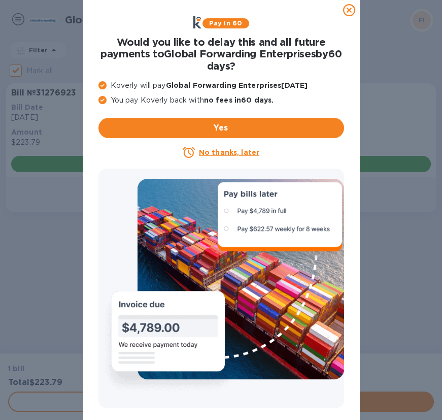 The image size is (442, 420). I want to click on u: No thanks, later, so click(229, 152).